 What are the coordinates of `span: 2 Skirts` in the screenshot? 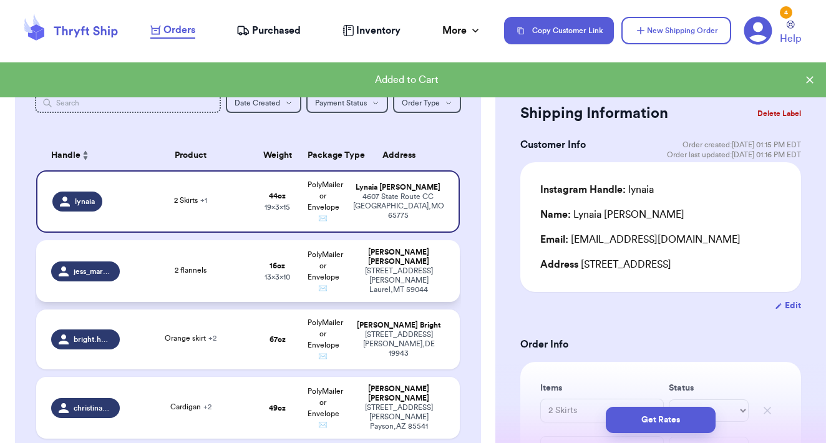 It's located at (190, 200).